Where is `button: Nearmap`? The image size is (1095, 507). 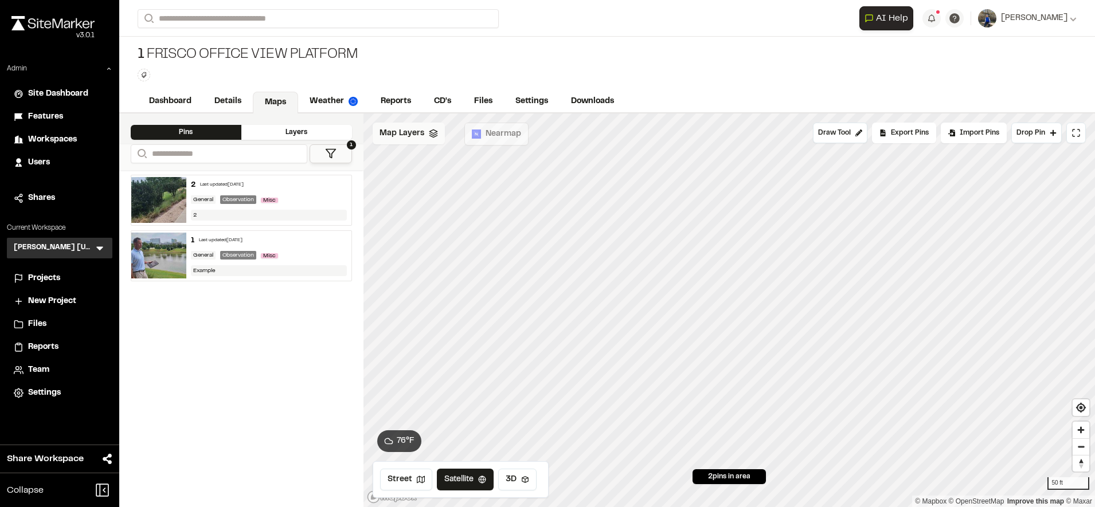 button: Nearmap is located at coordinates (496, 134).